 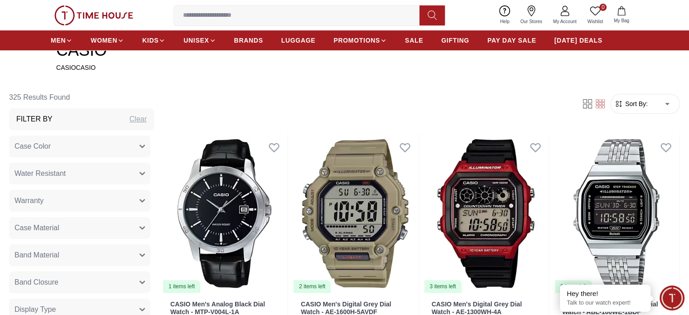 I want to click on span: MEN, so click(x=58, y=40).